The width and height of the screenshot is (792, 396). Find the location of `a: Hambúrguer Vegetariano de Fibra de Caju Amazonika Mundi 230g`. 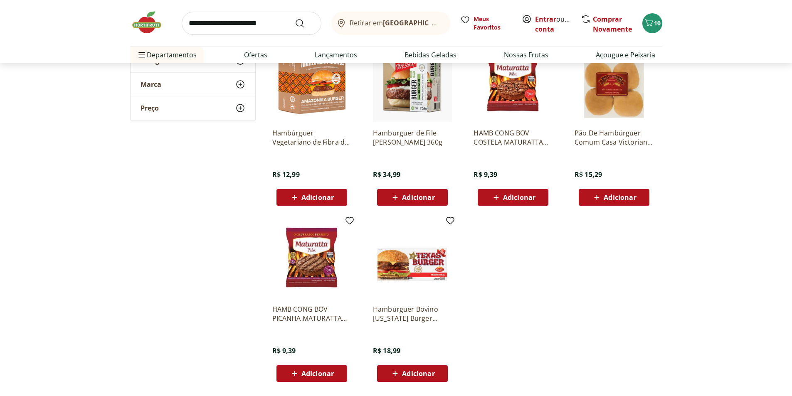

a: Hambúrguer Vegetariano de Fibra de Caju Amazonika Mundi 230g is located at coordinates (312, 138).